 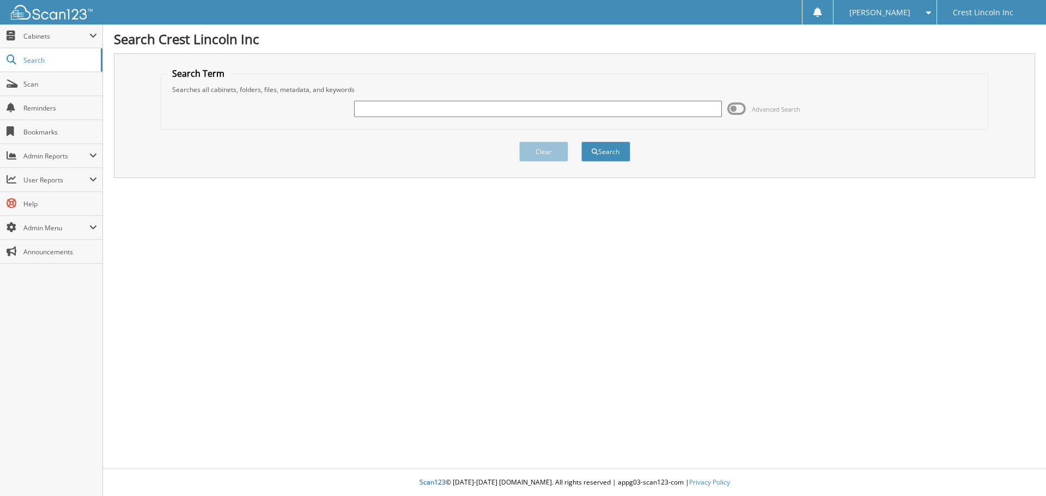 What do you see at coordinates (60, 84) in the screenshot?
I see `span: Scan` at bounding box center [60, 84].